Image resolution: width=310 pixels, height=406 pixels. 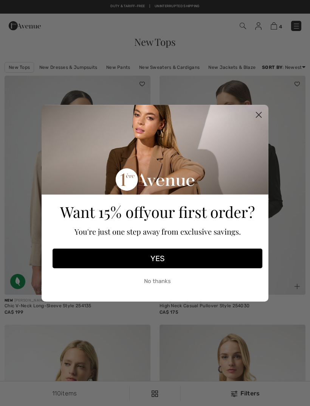 I want to click on span: Want 15% off, so click(x=102, y=212).